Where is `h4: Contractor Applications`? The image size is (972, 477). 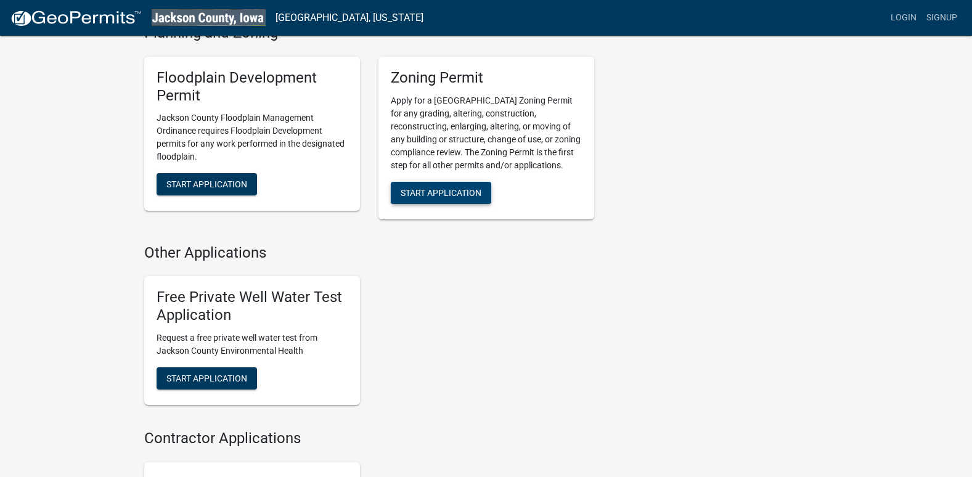 h4: Contractor Applications is located at coordinates (369, 438).